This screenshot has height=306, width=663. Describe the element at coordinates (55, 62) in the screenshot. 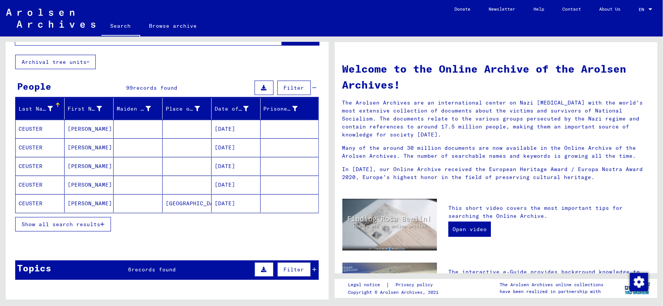

I see `button: Archival tree units` at that location.